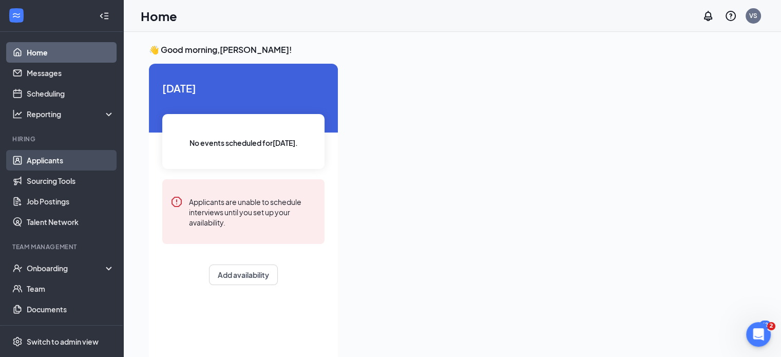 The width and height of the screenshot is (781, 357). I want to click on div: Switch to admin view, so click(63, 341).